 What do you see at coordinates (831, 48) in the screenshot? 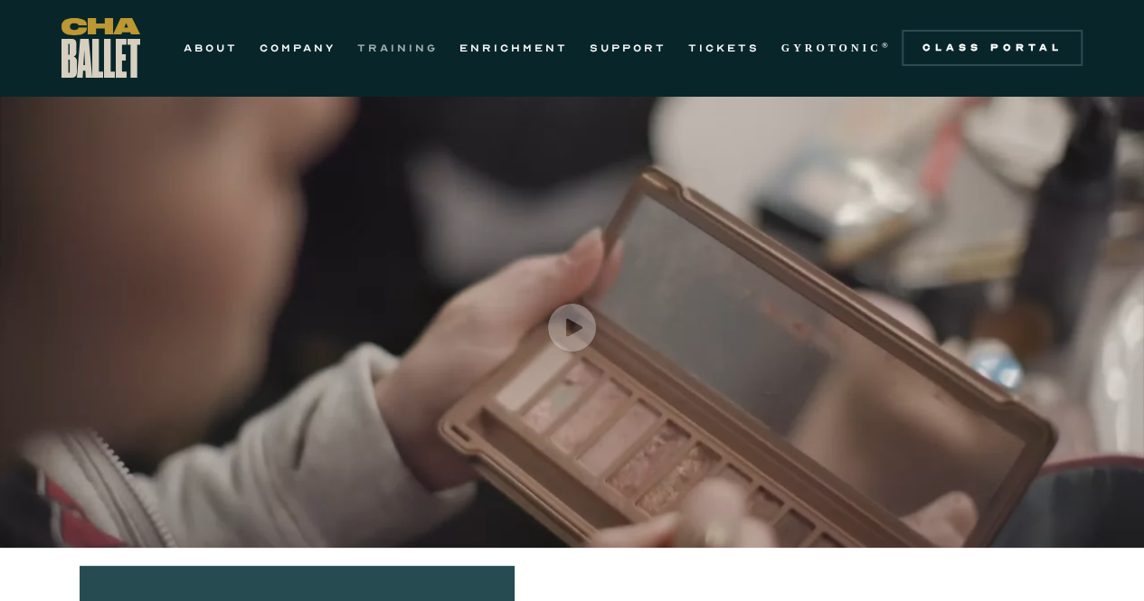
I see `strong: GYROTONIC` at bounding box center [831, 48].